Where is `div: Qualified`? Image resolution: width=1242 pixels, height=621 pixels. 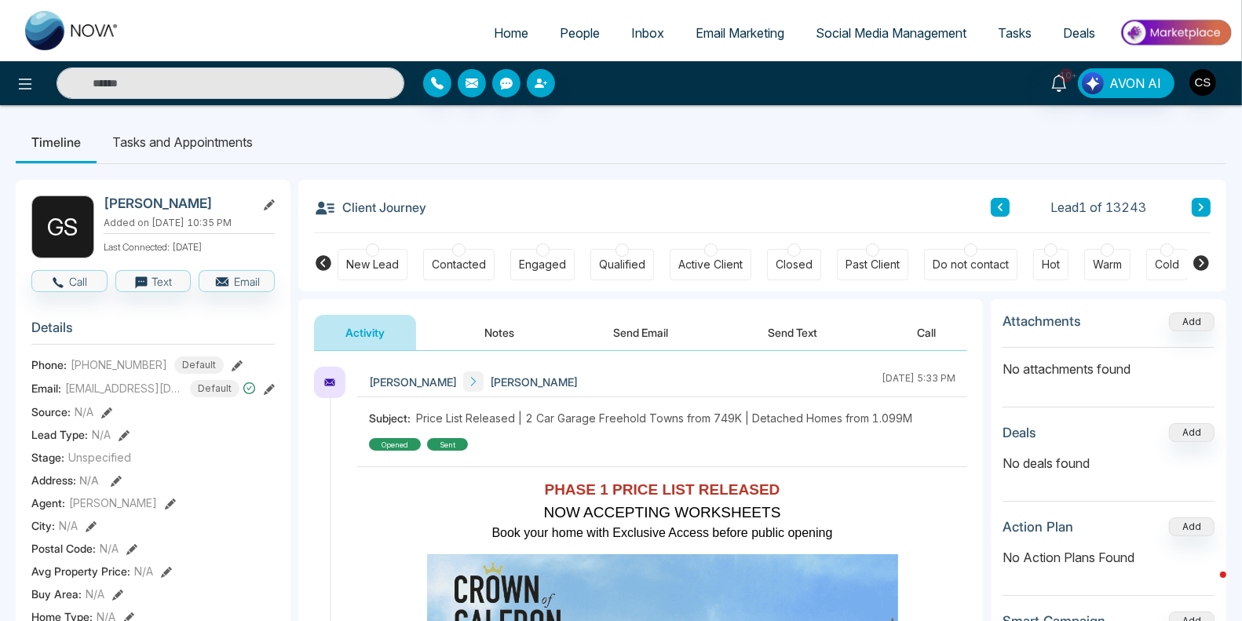
div: Qualified is located at coordinates (622, 265).